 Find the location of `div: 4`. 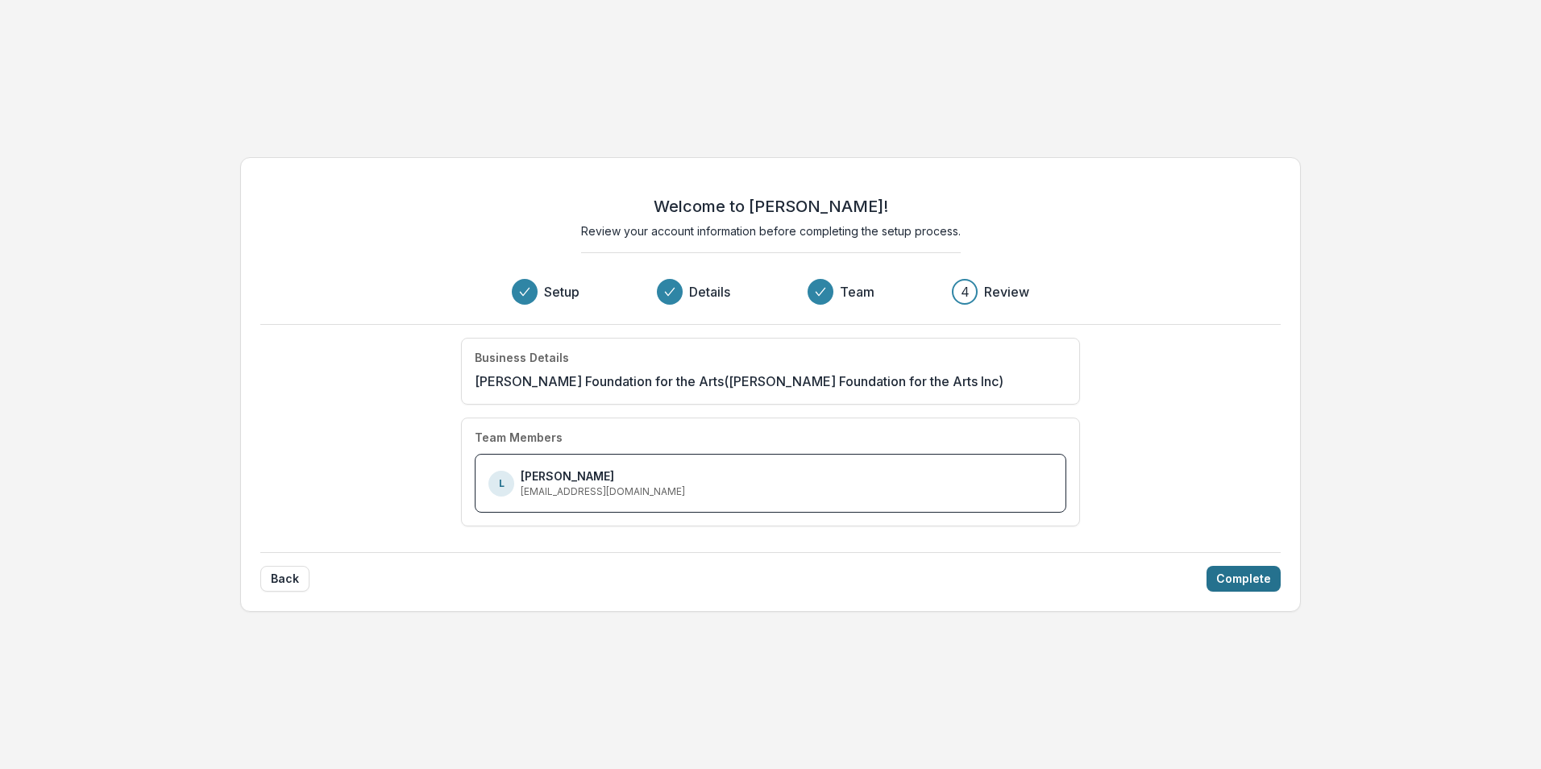

div: 4 is located at coordinates (965, 292).